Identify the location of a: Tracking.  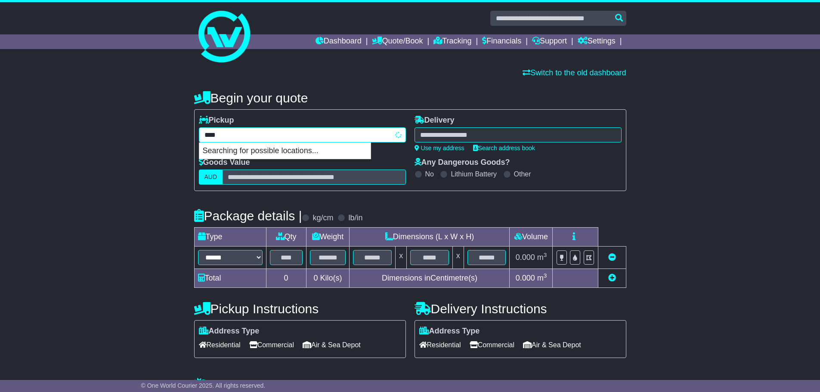
(452, 42).